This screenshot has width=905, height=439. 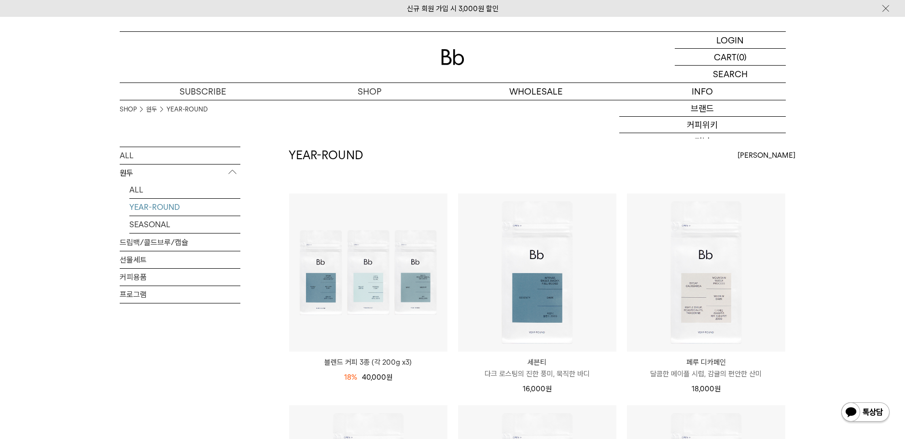 I want to click on a: 페루 디카페인, so click(x=706, y=273).